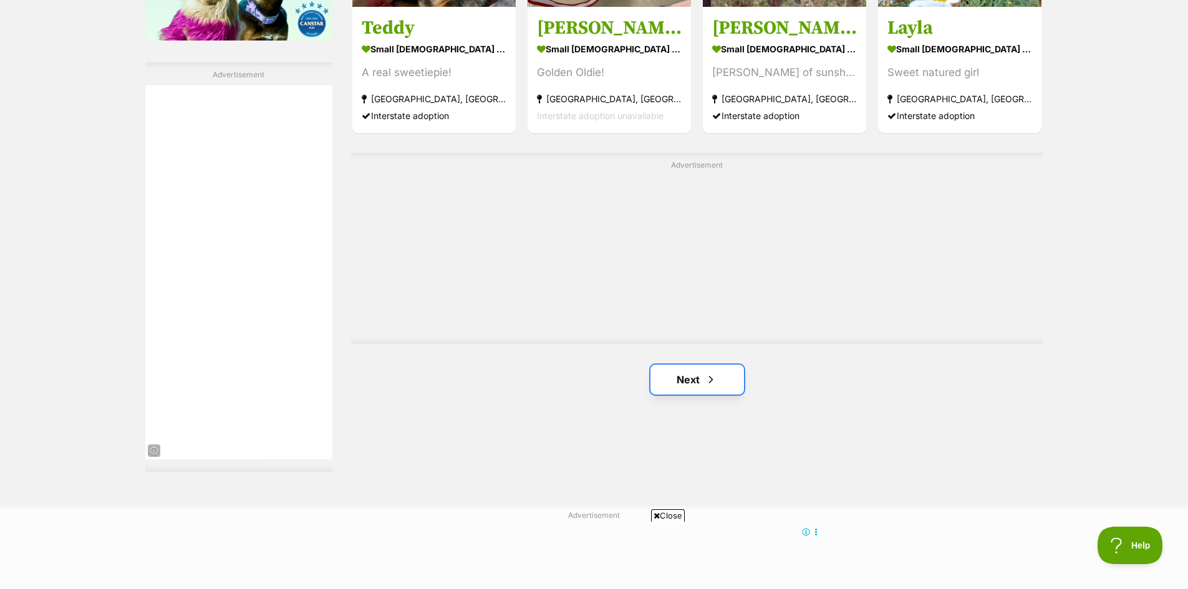 This screenshot has width=1188, height=589. What do you see at coordinates (697, 380) in the screenshot?
I see `nav: Pagination` at bounding box center [697, 380].